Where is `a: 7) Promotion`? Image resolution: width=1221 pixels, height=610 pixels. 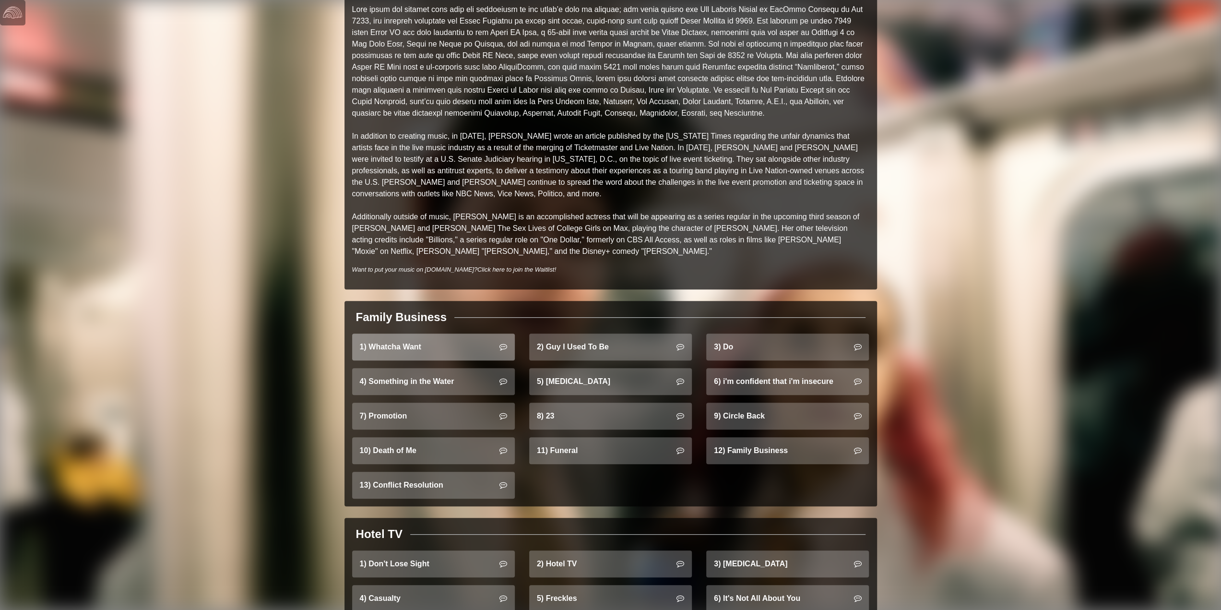
a: 7) Promotion is located at coordinates (433, 416).